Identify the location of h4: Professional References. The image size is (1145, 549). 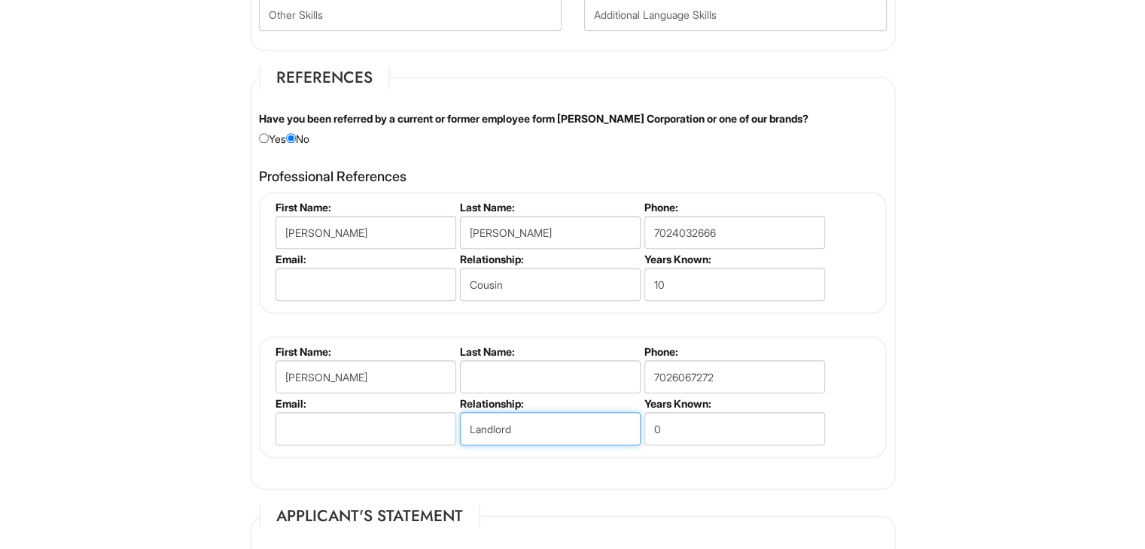
(573, 177).